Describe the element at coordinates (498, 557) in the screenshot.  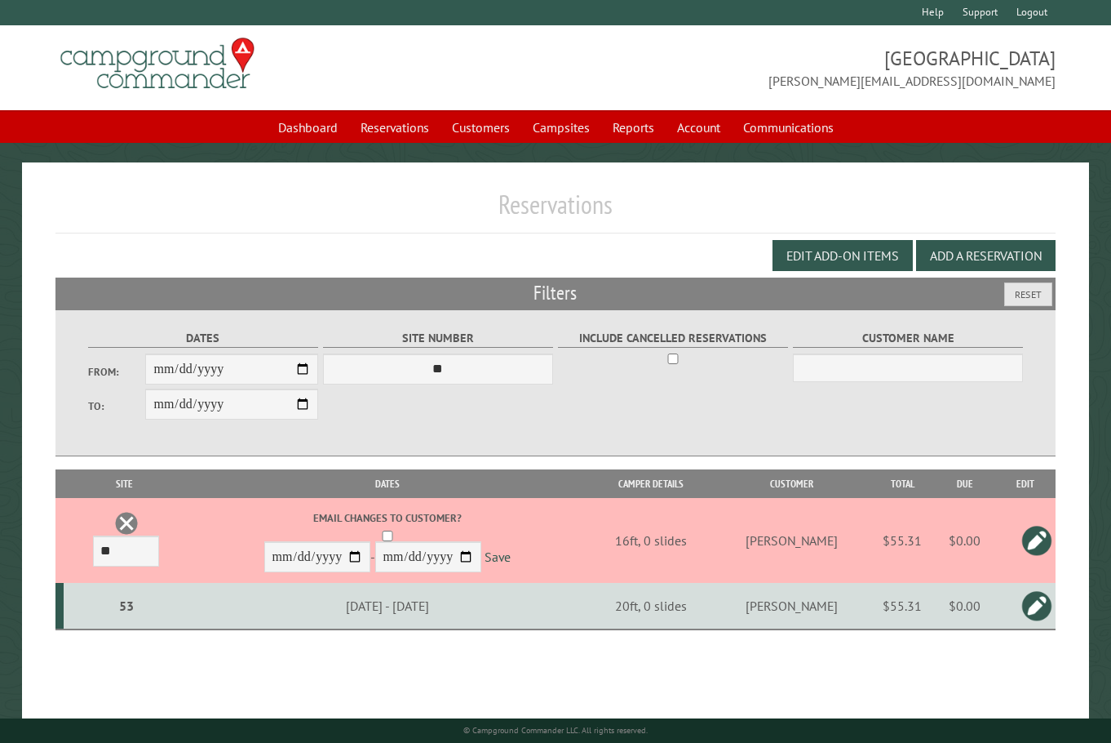
I see `a: Save` at that location.